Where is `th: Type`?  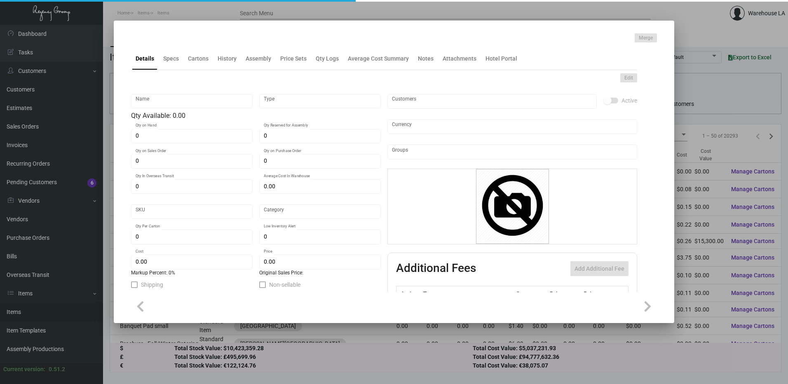 th: Type is located at coordinates (467, 293).